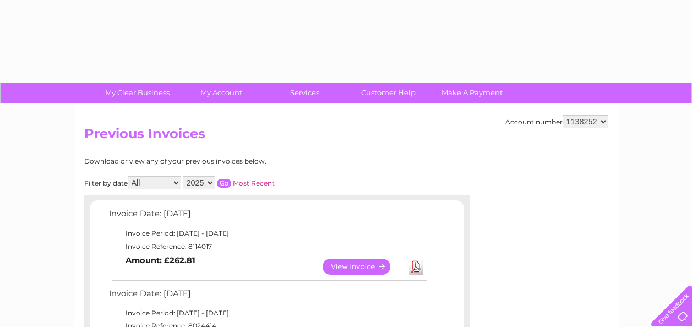  I want to click on td: Invoice Reference: 8114017, so click(267, 247).